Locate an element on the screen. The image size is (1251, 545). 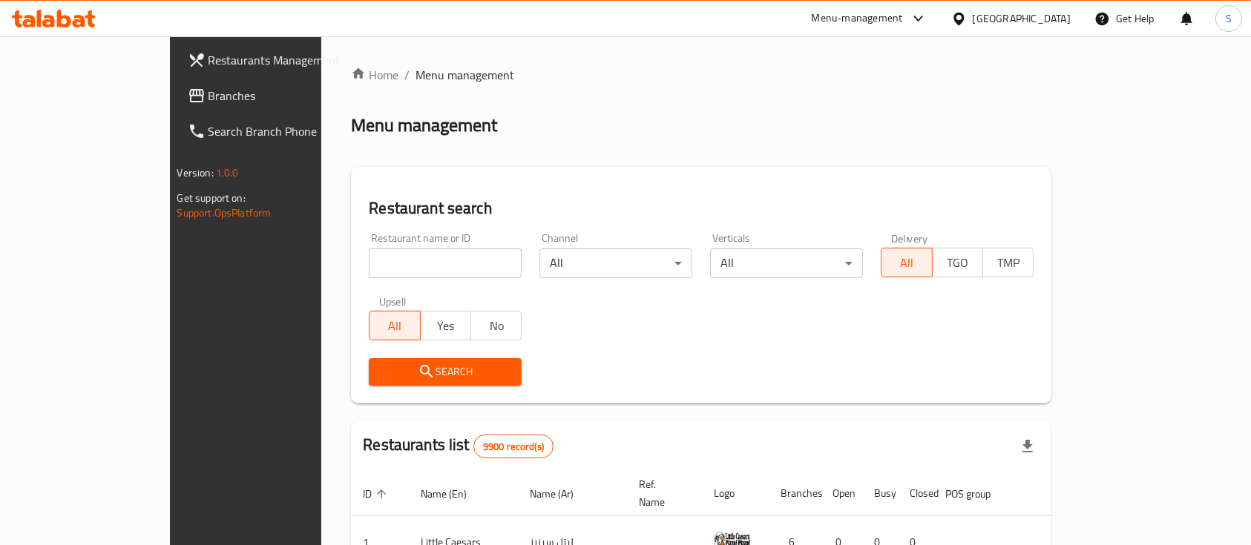
span: Menu management is located at coordinates (465, 75).